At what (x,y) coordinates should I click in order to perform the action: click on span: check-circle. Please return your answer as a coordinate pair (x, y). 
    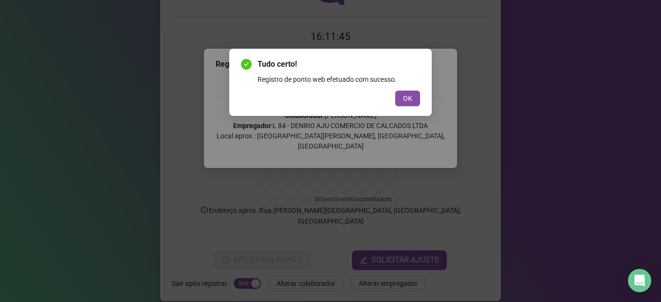
    Looking at the image, I should click on (246, 64).